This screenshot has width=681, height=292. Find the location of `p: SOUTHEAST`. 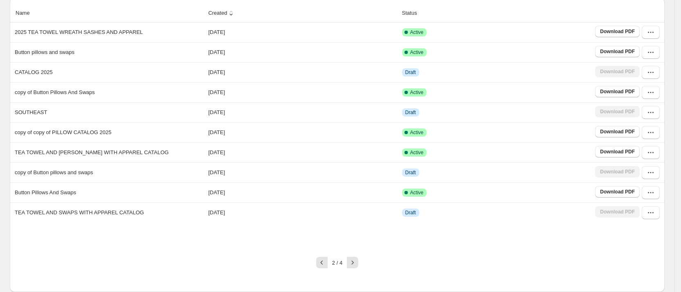

p: SOUTHEAST is located at coordinates (31, 113).